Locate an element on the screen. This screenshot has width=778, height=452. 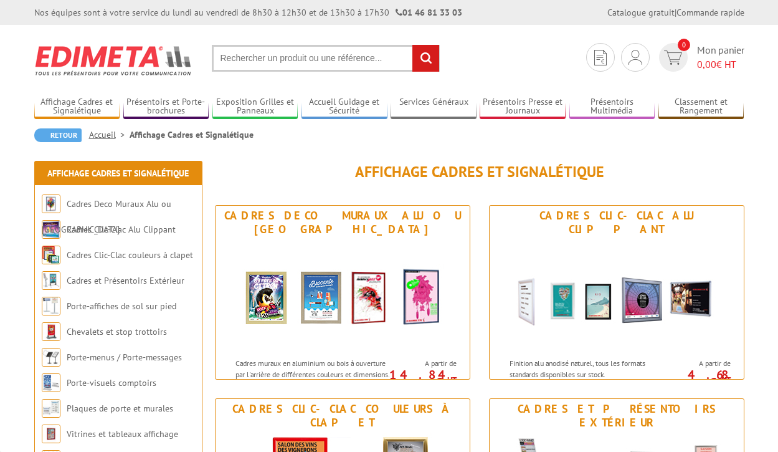
img: Cadres et Présentoirs Extérieur is located at coordinates (51, 280).